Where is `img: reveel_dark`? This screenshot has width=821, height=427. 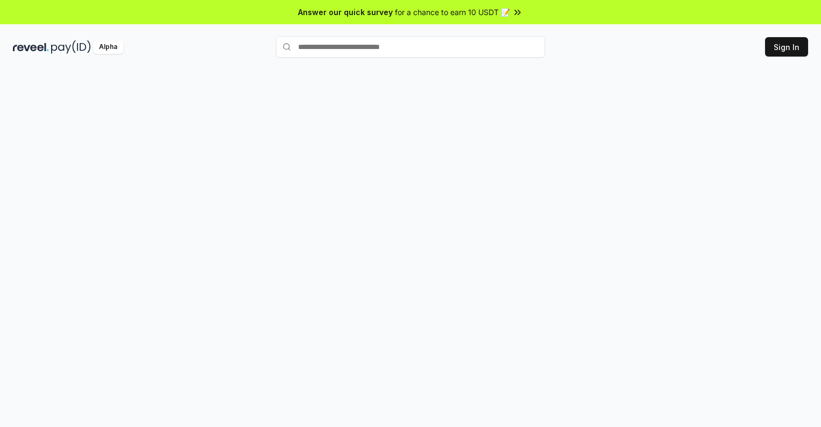
img: reveel_dark is located at coordinates (31, 47).